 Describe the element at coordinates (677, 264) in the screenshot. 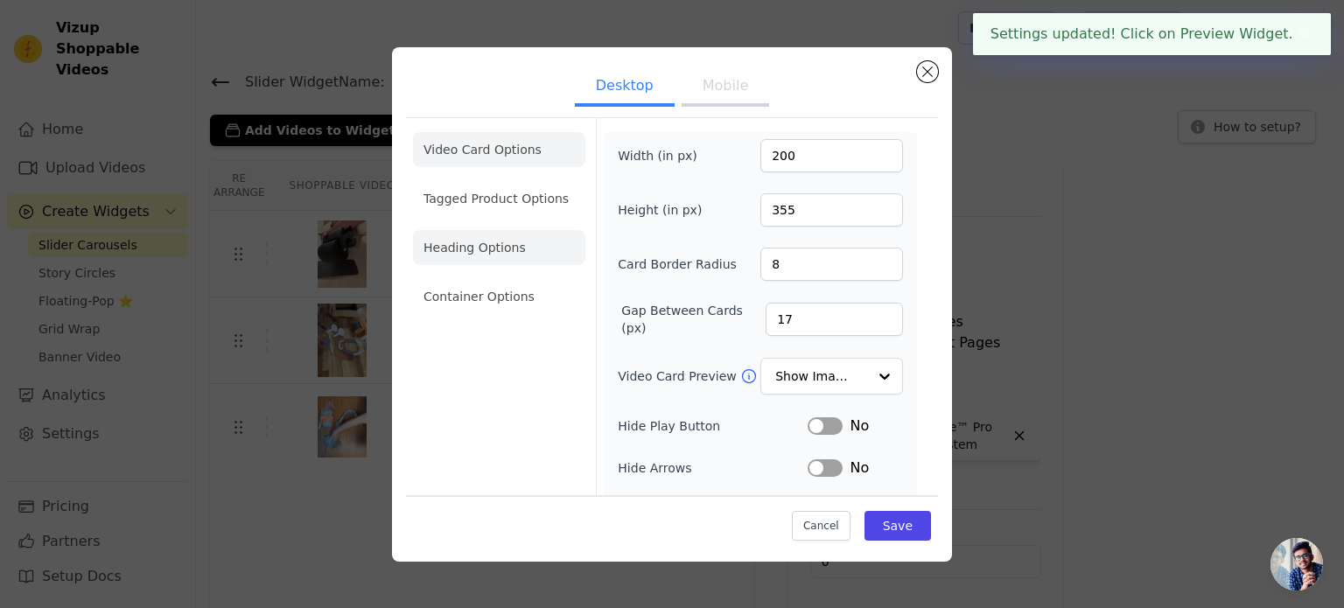

I see `label: Card Border Radius` at that location.